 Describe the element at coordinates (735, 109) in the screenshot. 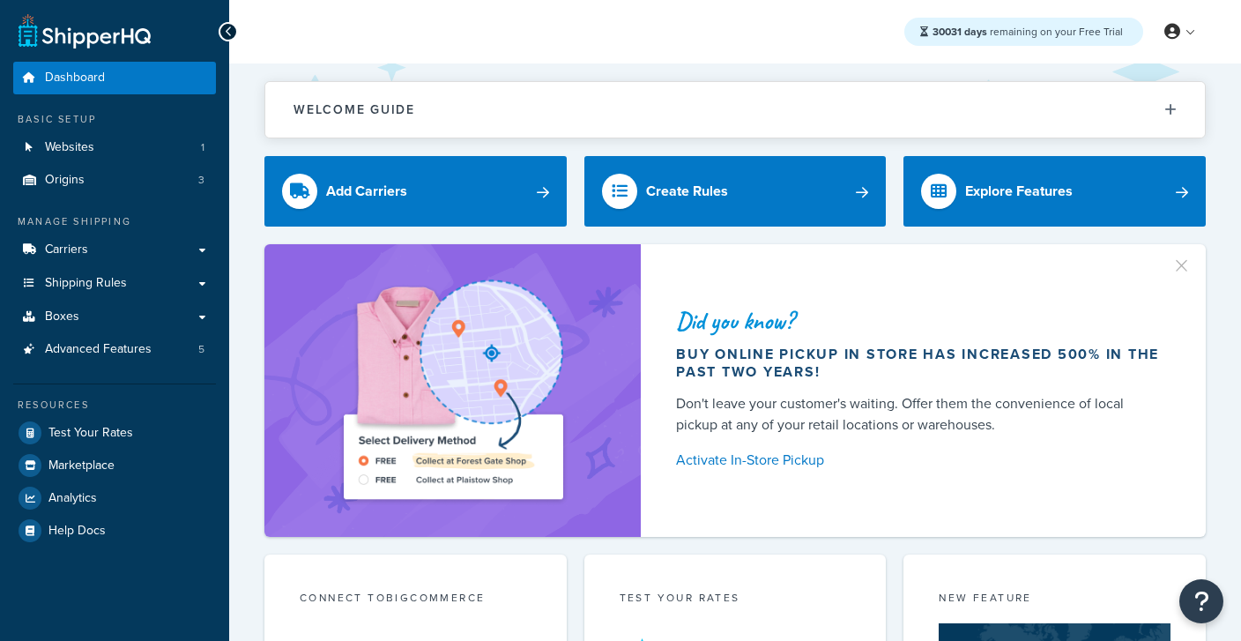

I see `button: Welcome Guide` at that location.